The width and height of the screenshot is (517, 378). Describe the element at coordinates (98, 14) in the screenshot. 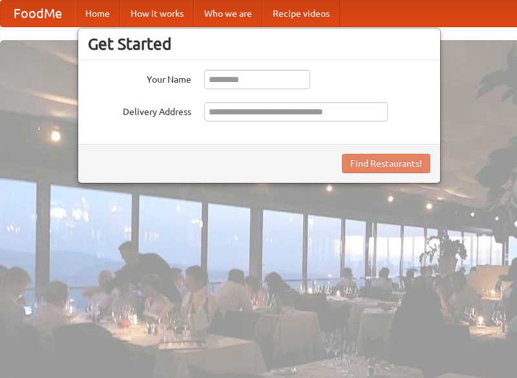

I see `a: Home` at that location.